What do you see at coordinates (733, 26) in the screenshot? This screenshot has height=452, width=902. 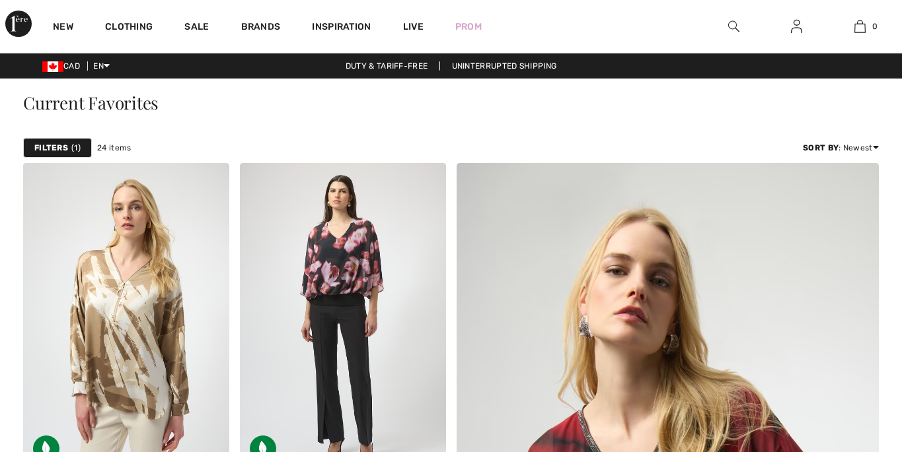 I see `img: search the website` at bounding box center [733, 26].